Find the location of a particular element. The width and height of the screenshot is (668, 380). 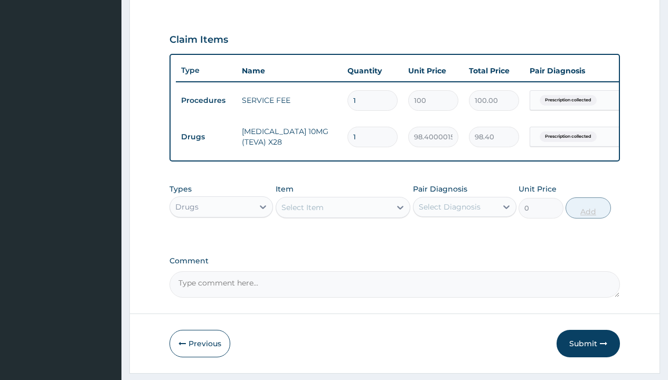

th: Unit Price is located at coordinates (433, 71).